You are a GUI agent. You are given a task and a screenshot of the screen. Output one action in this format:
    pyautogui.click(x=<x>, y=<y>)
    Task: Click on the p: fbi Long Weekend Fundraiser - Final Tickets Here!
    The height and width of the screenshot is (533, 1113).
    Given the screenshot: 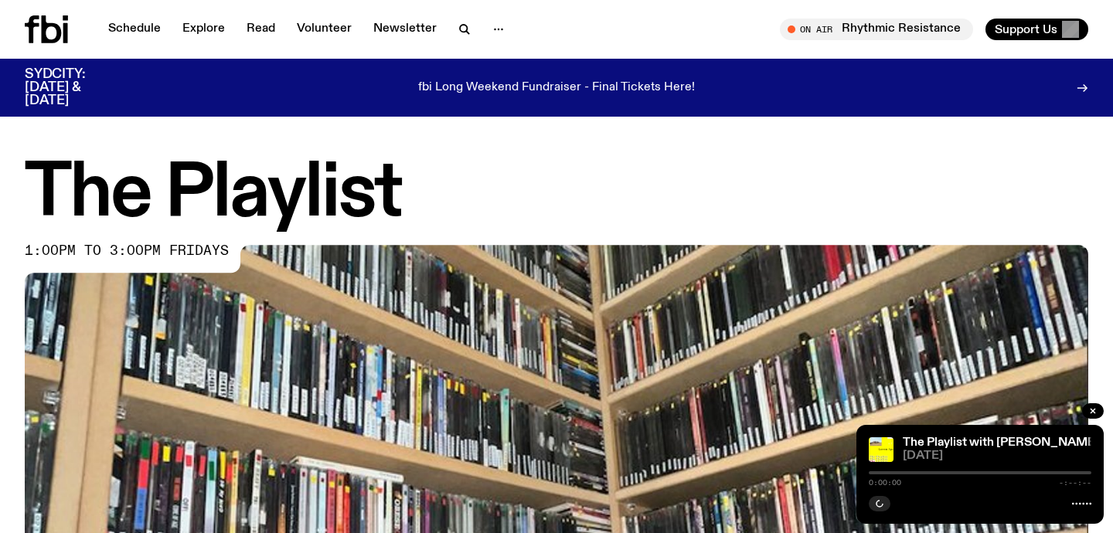 What is the action you would take?
    pyautogui.click(x=556, y=88)
    